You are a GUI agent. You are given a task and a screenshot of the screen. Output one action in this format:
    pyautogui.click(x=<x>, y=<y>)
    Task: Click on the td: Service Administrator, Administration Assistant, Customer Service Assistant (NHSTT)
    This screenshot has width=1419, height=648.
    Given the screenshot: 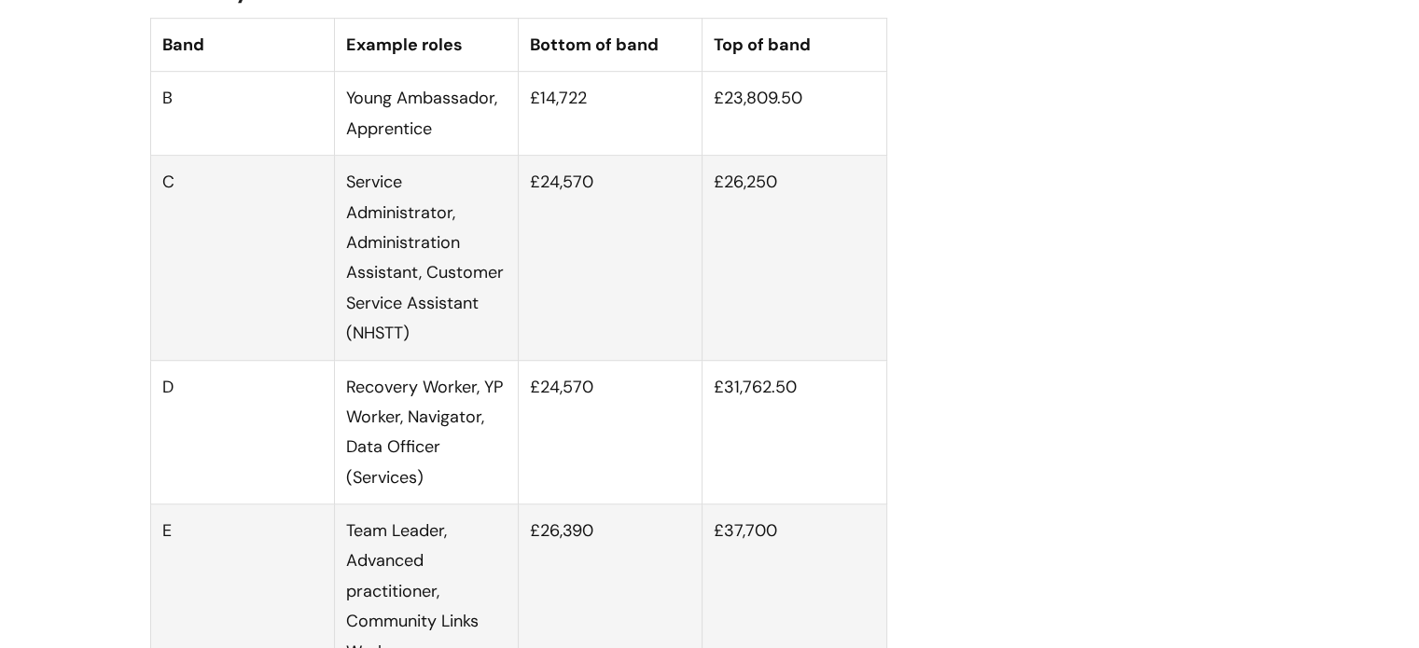 What is the action you would take?
    pyautogui.click(x=425, y=257)
    